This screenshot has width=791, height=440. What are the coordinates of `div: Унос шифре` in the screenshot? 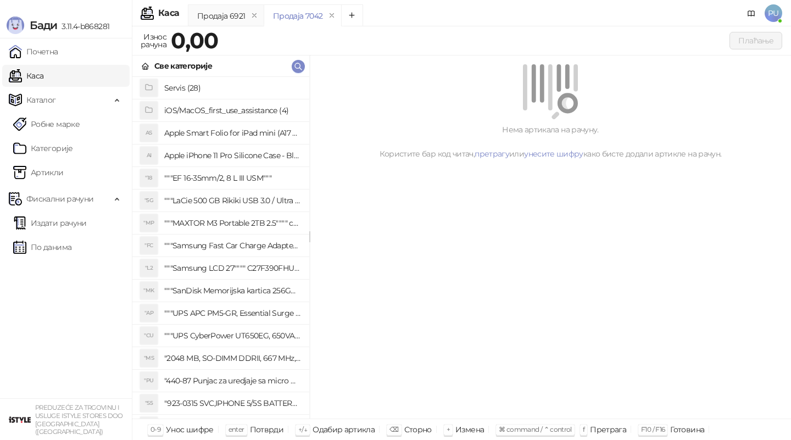 It's located at (190, 430).